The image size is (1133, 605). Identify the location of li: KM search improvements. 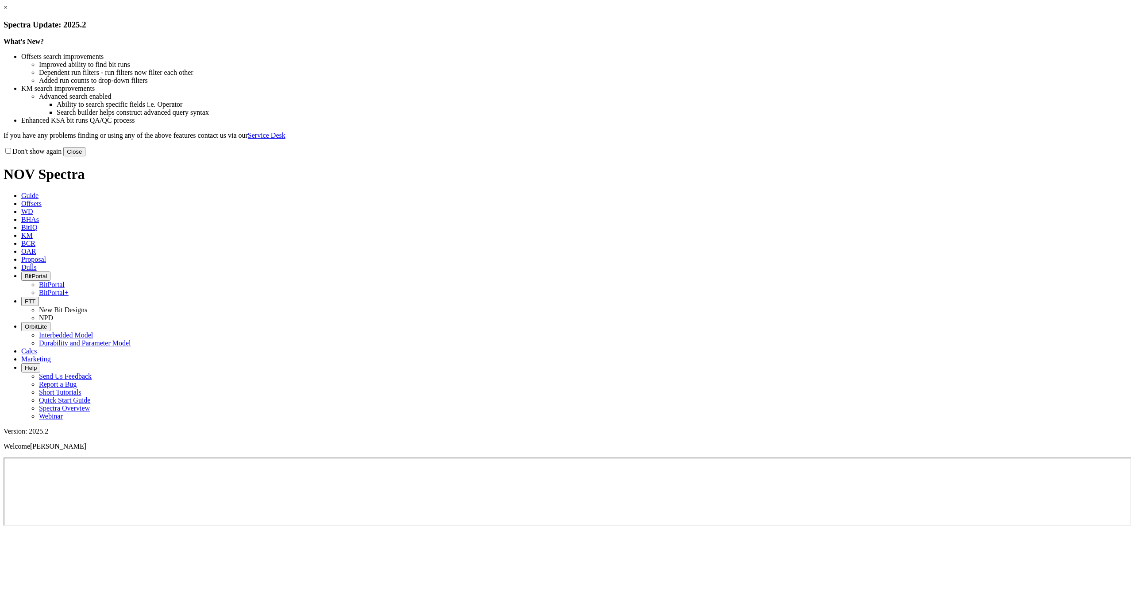
(575, 89).